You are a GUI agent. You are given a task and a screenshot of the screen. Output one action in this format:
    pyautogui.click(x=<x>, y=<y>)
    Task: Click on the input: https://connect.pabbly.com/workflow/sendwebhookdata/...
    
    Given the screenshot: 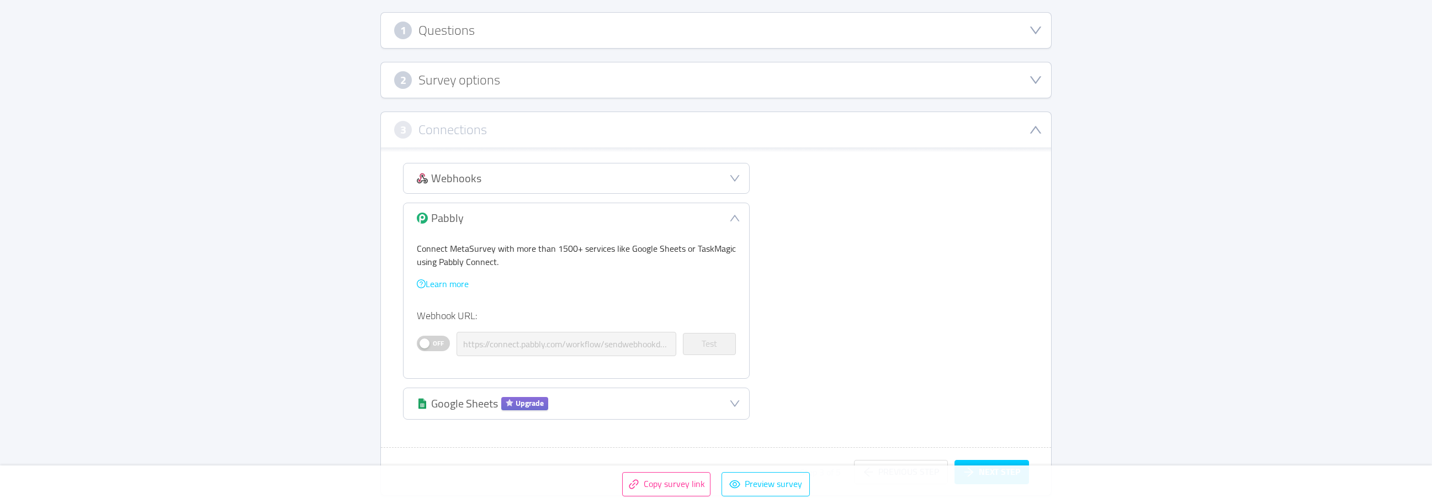 What is the action you would take?
    pyautogui.click(x=567, y=344)
    